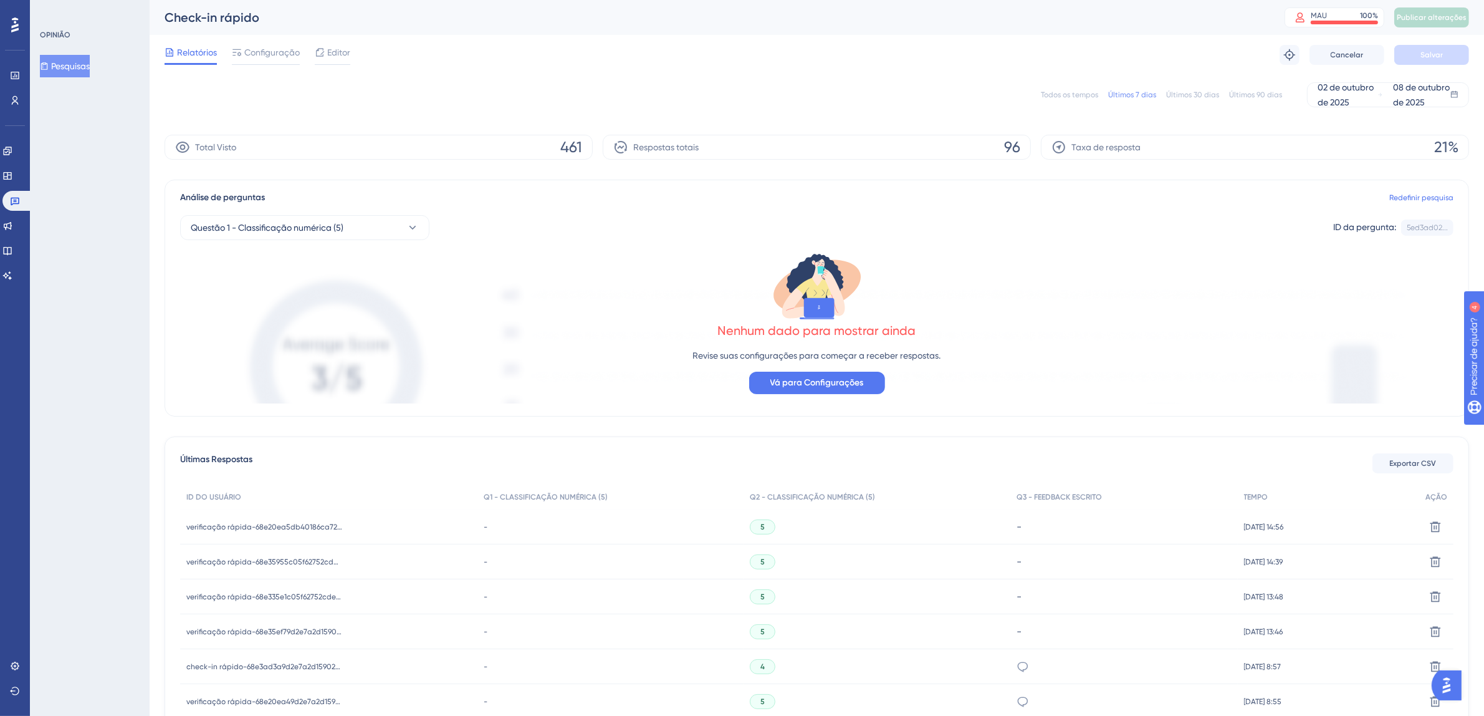  Describe the element at coordinates (1432, 55) in the screenshot. I see `font: Salvar` at that location.